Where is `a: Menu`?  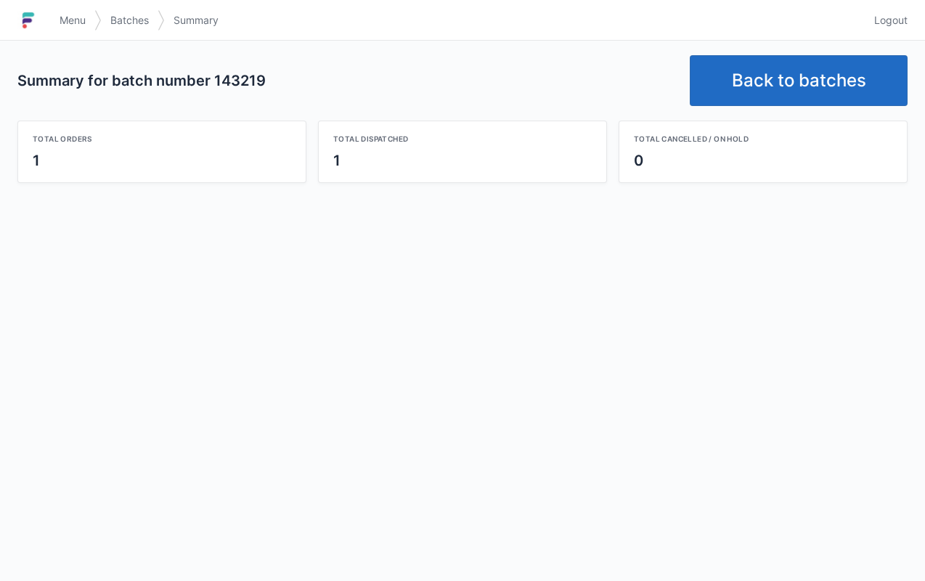
a: Menu is located at coordinates (73, 20).